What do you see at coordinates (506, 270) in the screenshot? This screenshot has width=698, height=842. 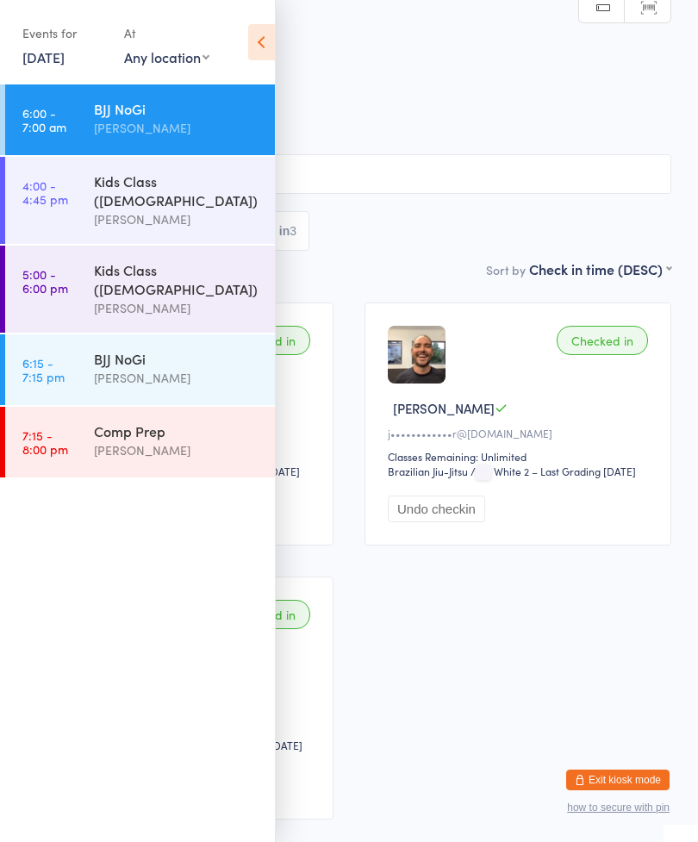 I see `label: Sort by` at bounding box center [506, 270].